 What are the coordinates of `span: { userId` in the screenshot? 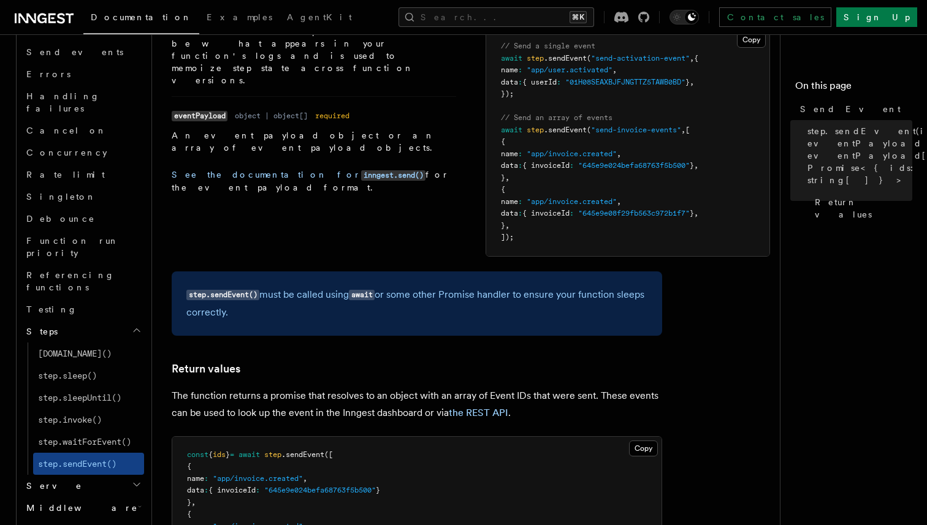 It's located at (540, 82).